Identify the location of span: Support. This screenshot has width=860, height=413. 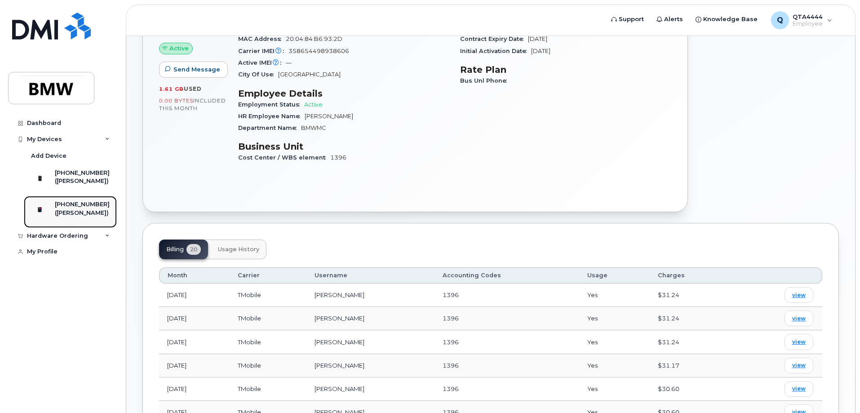
(631, 19).